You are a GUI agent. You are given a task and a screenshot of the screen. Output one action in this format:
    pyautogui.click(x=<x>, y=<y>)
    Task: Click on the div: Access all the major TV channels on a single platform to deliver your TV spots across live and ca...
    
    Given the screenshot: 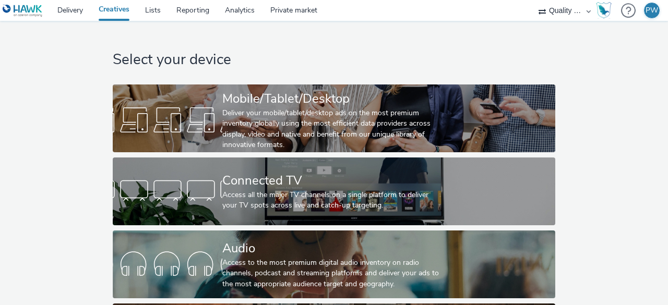 What is the action you would take?
    pyautogui.click(x=332, y=200)
    